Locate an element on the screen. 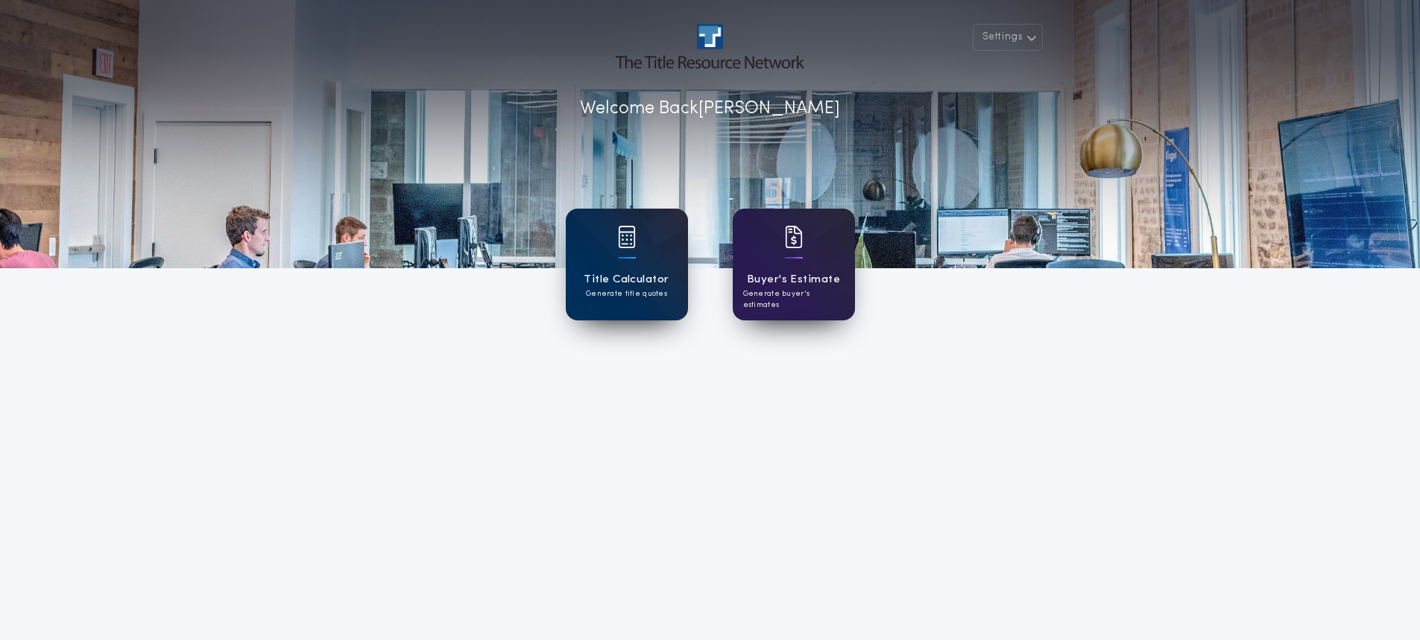 The height and width of the screenshot is (640, 1420). h1: Buyer's Estimate is located at coordinates (793, 279).